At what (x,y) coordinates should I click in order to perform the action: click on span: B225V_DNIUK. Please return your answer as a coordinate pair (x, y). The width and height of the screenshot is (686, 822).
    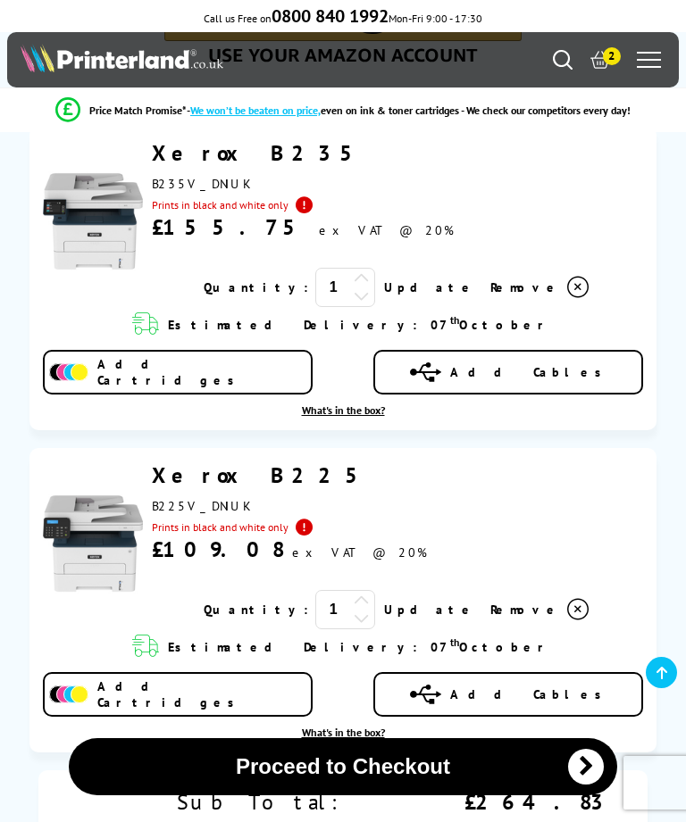
    Looking at the image, I should click on (200, 506).